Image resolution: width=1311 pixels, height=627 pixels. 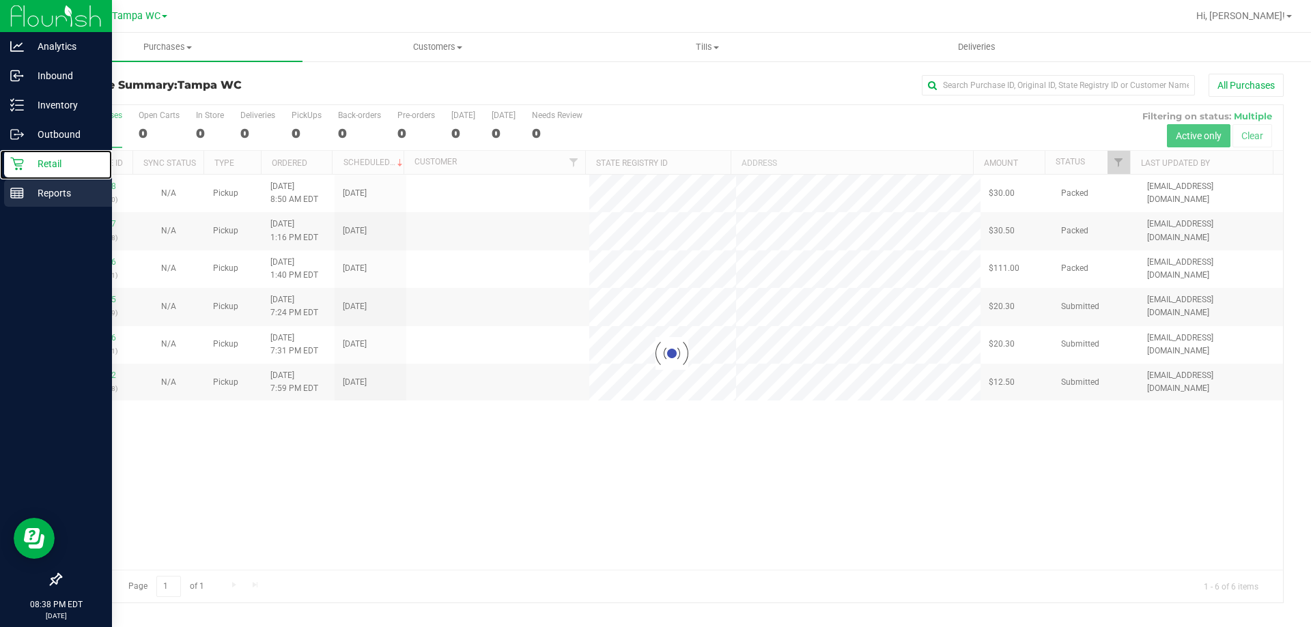 I want to click on p: Retail, so click(x=65, y=164).